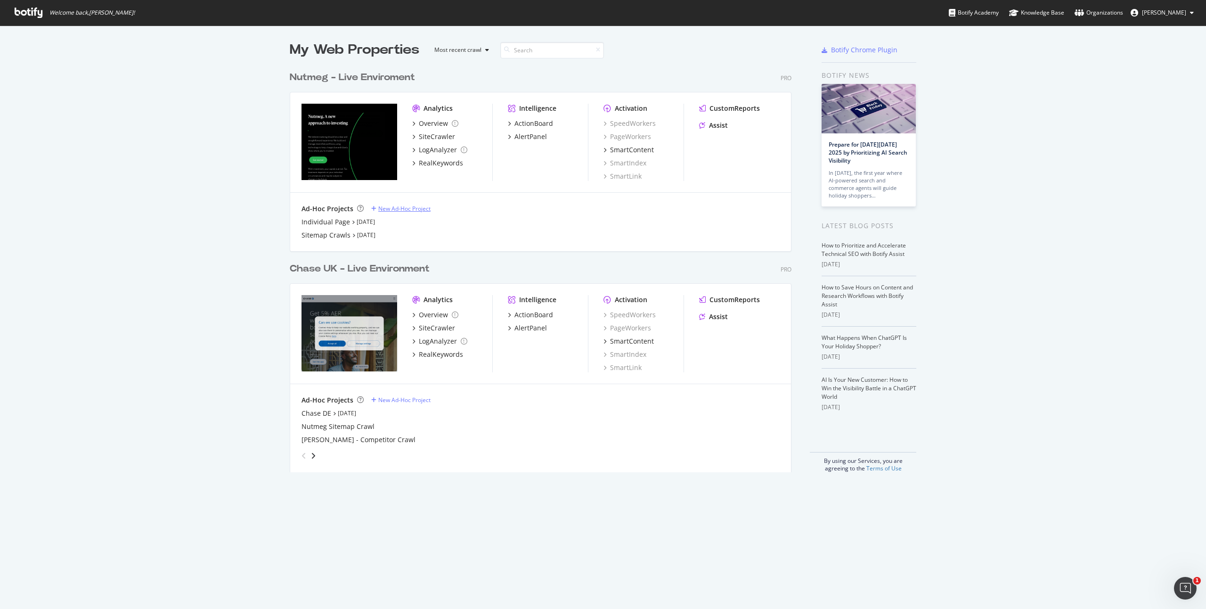 Image resolution: width=1206 pixels, height=609 pixels. Describe the element at coordinates (531, 328) in the screenshot. I see `div: AlertPanel` at that location.